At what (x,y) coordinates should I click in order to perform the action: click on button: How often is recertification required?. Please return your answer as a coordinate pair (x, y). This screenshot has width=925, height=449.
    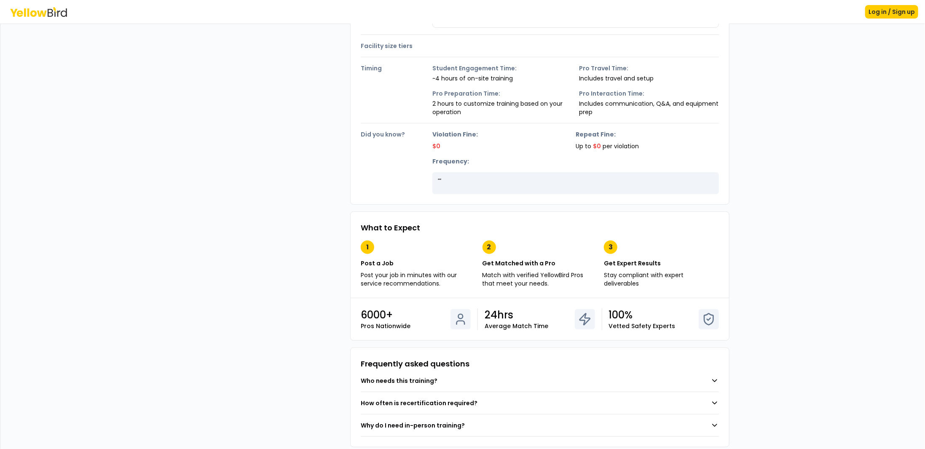
    Looking at the image, I should click on (540, 403).